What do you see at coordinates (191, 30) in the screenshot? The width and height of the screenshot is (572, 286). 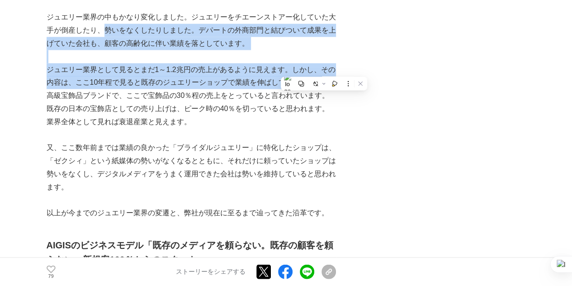 I see `p: ジュエリー業界の中もかなり変化しました。ジュエリーをチエーンストアー化していた大手が倒産したり、勢いをなくしたりしました。デパートの外商部門と結びついて成果を上げていた会社も、顧客の高齢化に伴い...` at bounding box center [191, 30].